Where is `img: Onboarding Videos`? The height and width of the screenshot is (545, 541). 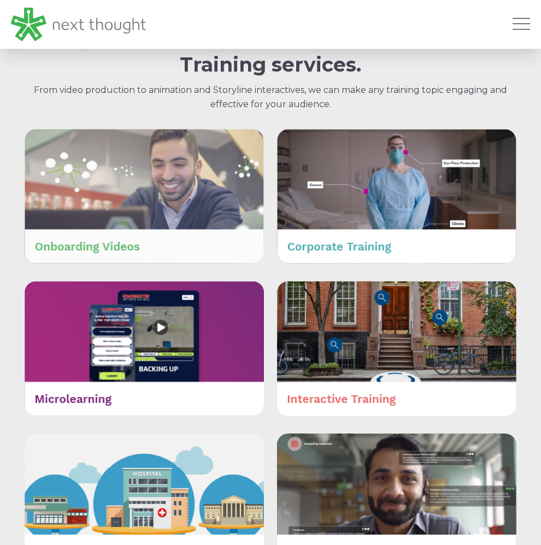
img: Onboarding Videos is located at coordinates (144, 196).